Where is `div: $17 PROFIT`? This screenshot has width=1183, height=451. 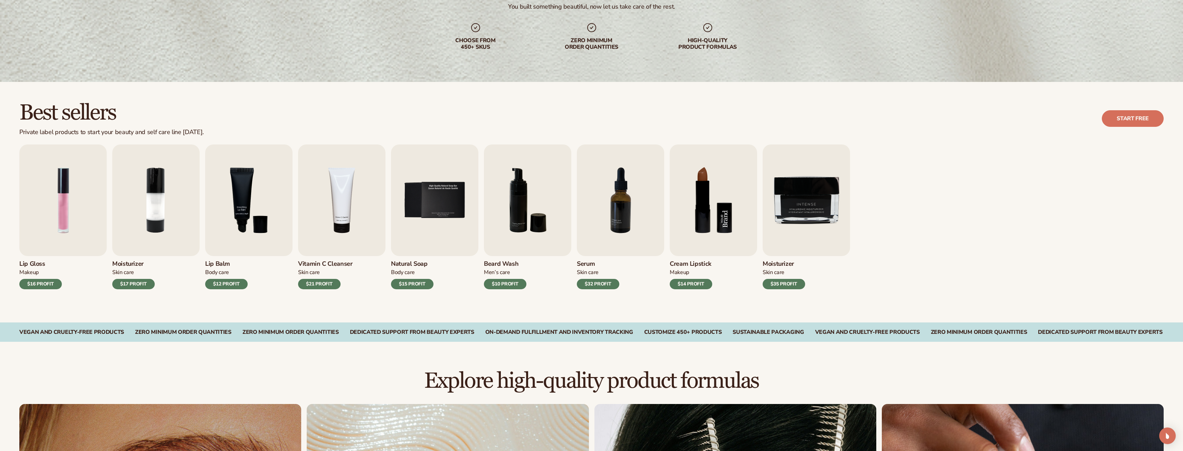 div: $17 PROFIT is located at coordinates (133, 284).